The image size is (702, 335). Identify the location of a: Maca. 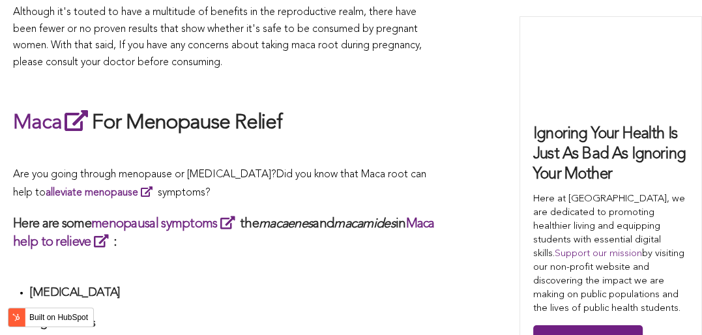
(52, 123).